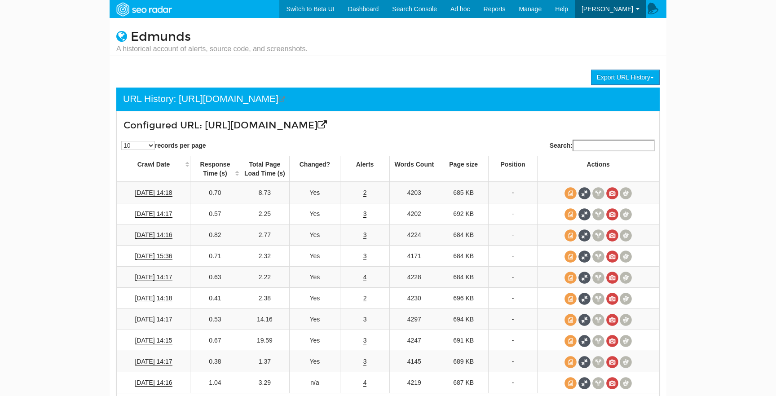 The image size is (776, 396). I want to click on td: 694 KB, so click(464, 319).